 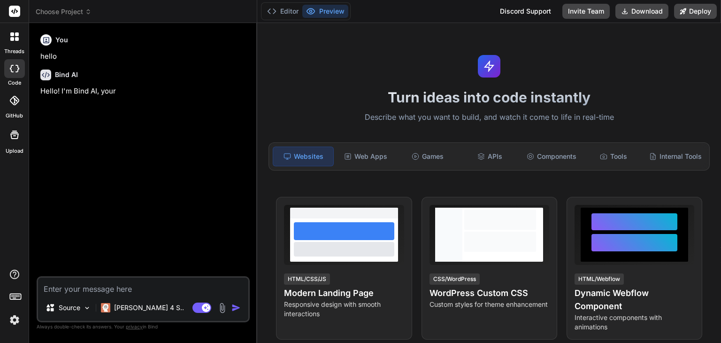 I want to click on label: threads, so click(x=14, y=51).